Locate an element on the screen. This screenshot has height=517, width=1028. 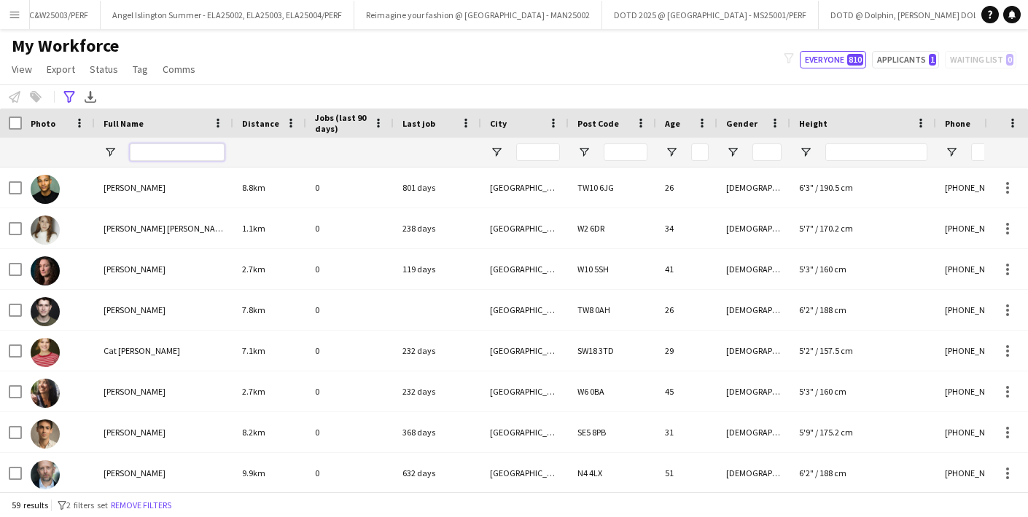
span: 7.1km is located at coordinates (254, 351).